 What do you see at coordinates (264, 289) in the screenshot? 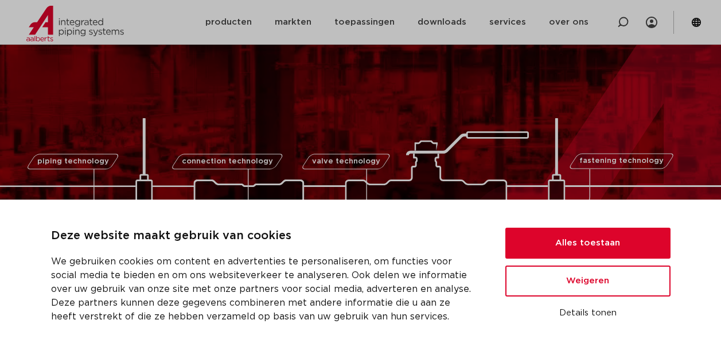
I see `p: We gebruiken cookies om content en advertenties te personaliseren, om functies voor social media ...` at bounding box center [264, 289].